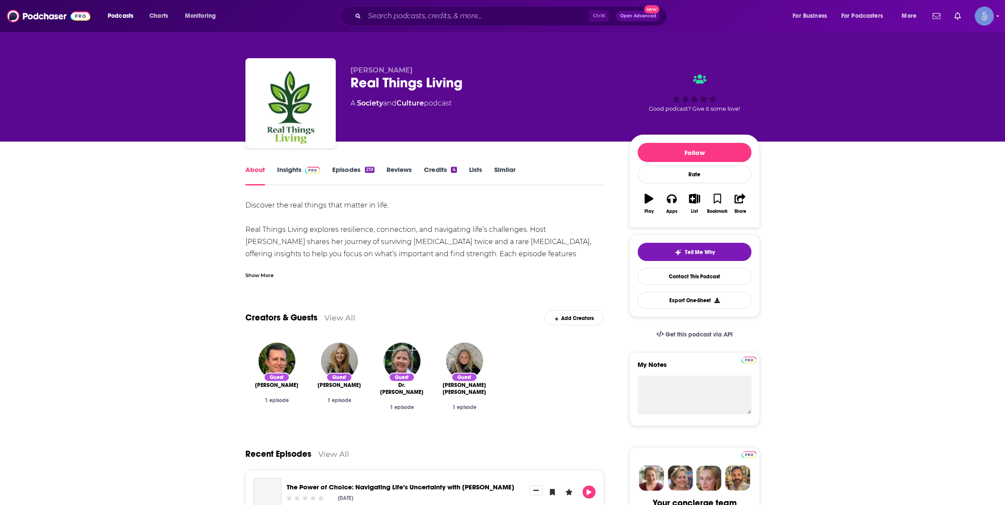  Describe the element at coordinates (694, 152) in the screenshot. I see `button: Follow` at that location.